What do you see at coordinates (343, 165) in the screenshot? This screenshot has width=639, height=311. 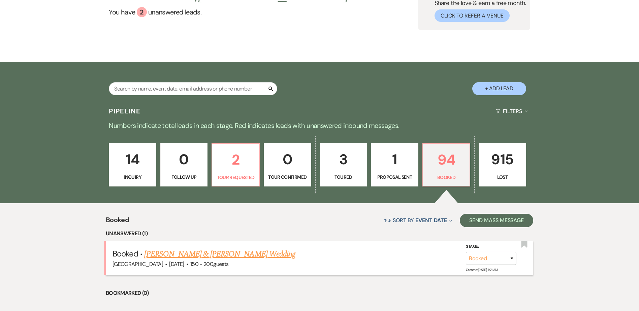 I see `a: 3Toured` at bounding box center [343, 165].